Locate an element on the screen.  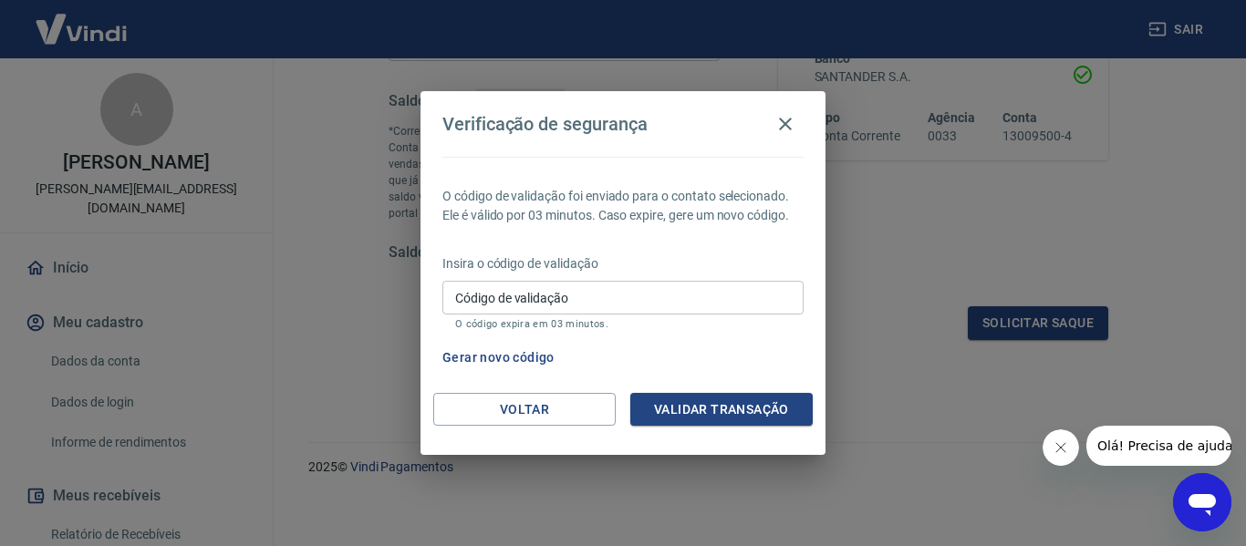
span: Olá! Precisa de ajuda? is located at coordinates (82, 20).